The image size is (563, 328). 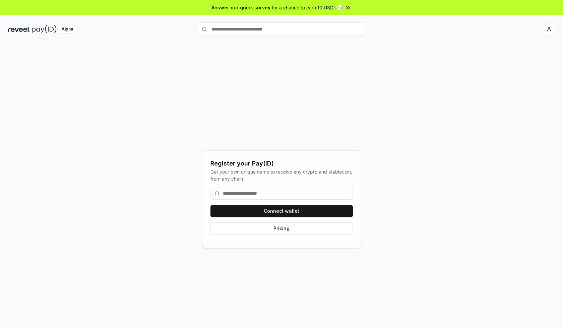 What do you see at coordinates (307, 7) in the screenshot?
I see `span: for a chance to earn 10 USDT 📝` at bounding box center [307, 7].